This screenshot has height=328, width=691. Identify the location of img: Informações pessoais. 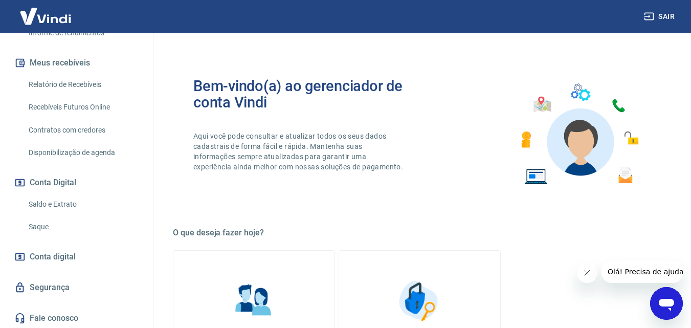
(254, 301).